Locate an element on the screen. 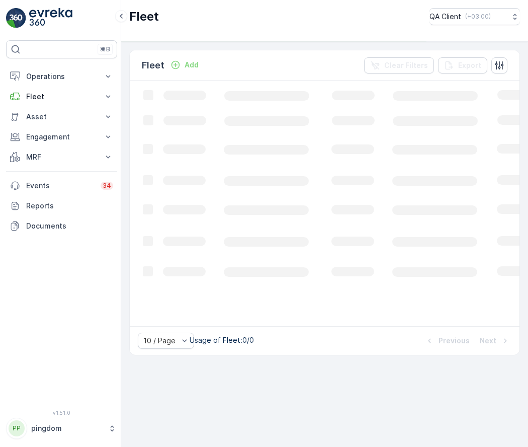  button: Previous is located at coordinates (447, 341).